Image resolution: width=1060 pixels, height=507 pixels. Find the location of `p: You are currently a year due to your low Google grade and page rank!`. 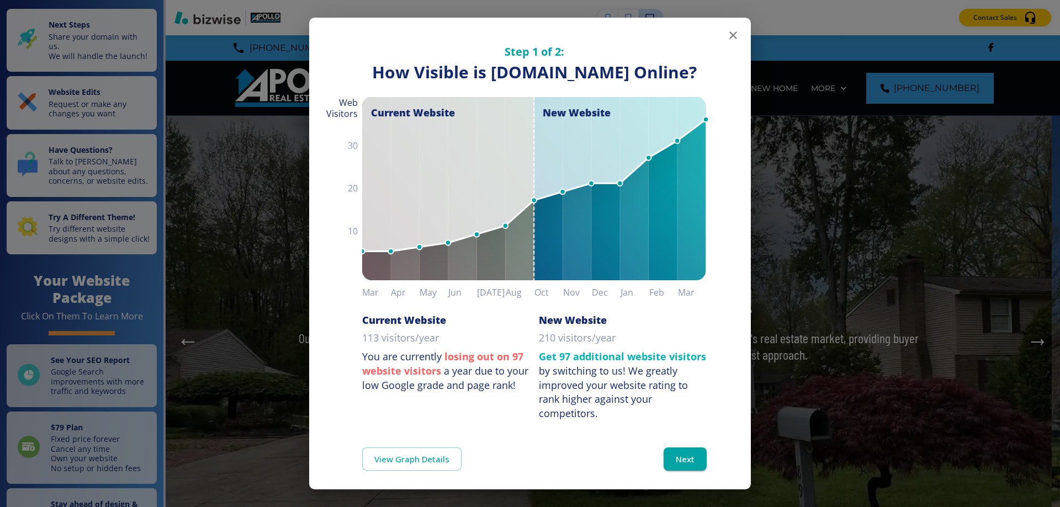

p: You are currently a year due to your low Google grade and page rank! is located at coordinates (446, 371).